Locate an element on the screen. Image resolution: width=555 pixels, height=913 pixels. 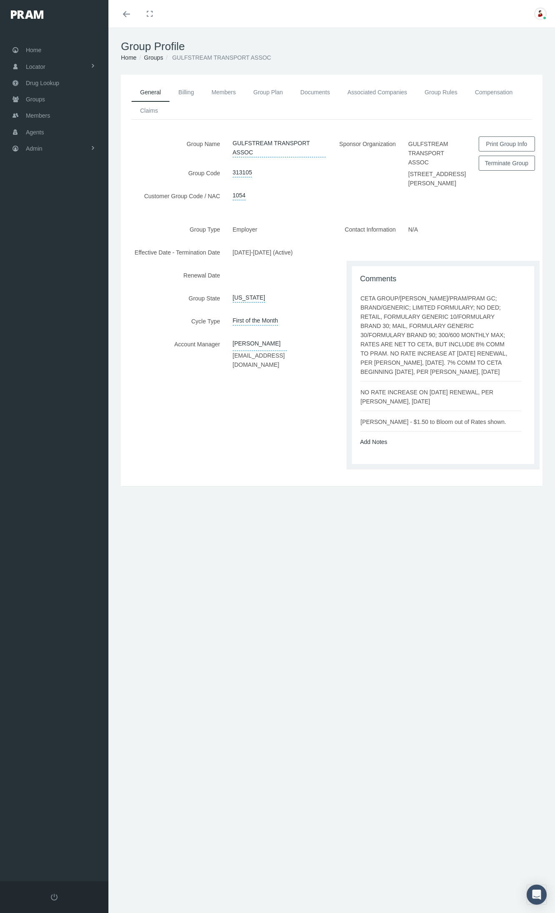
h1: Group Profile is located at coordinates (332, 46).